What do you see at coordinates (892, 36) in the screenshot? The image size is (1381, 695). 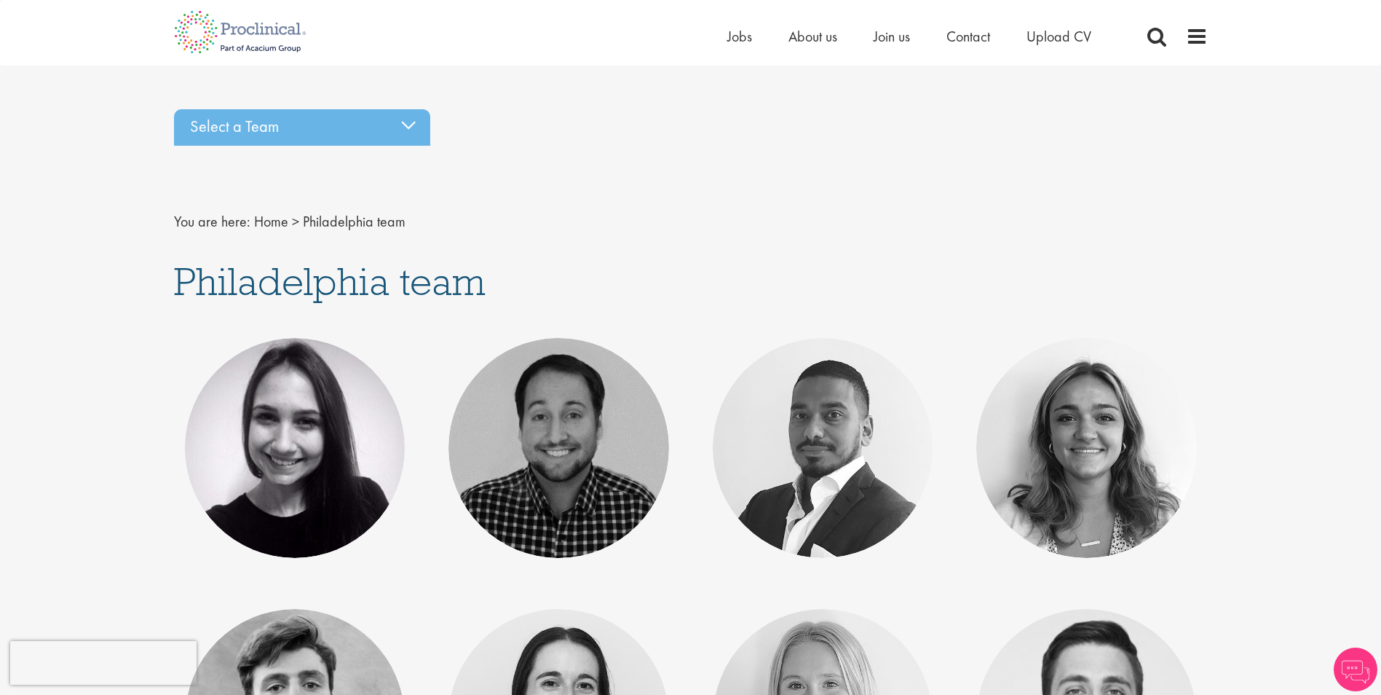 I see `a: Join us` at bounding box center [892, 36].